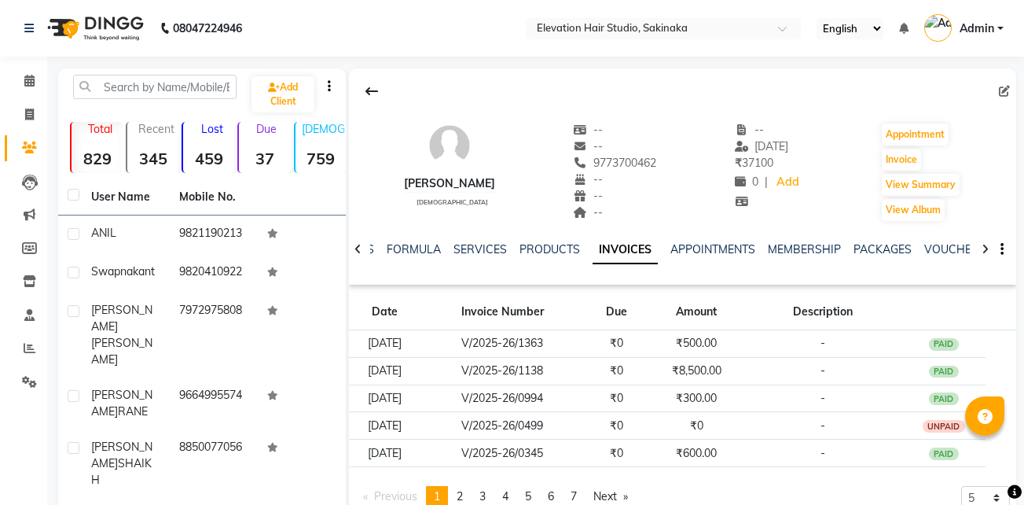 The image size is (1024, 505). I want to click on td: V/2025-26/0994, so click(502, 398).